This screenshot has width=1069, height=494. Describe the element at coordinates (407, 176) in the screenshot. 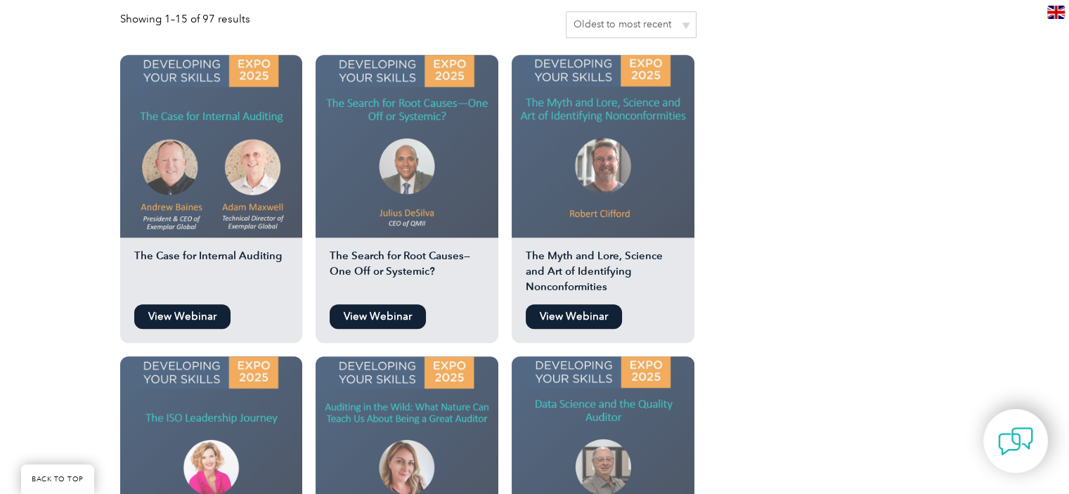

I see `a: The Search for Root Causes—One Off or Systemic?` at that location.